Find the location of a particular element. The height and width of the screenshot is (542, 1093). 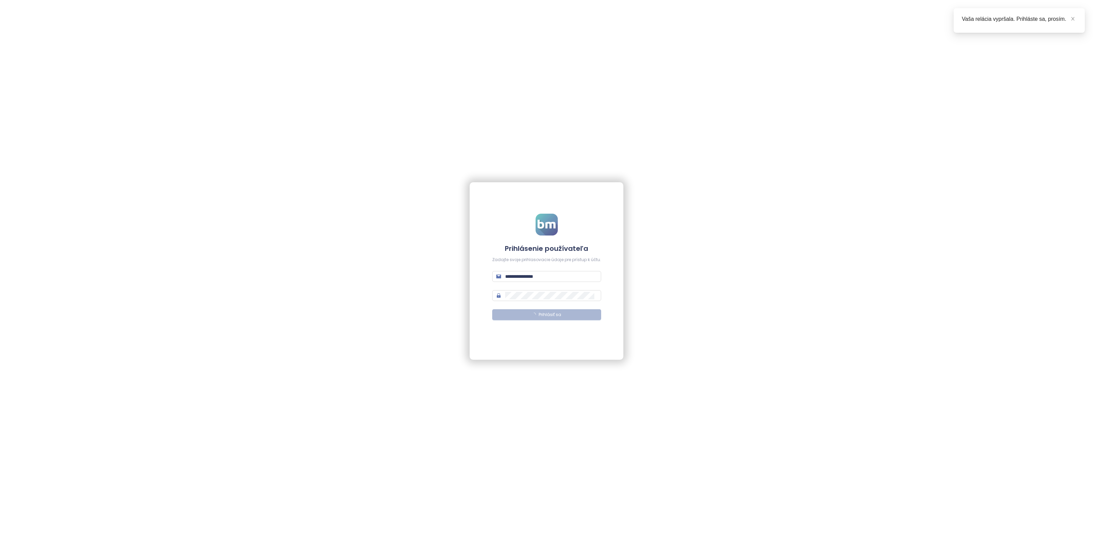

button: Prihlásiť sa is located at coordinates (546, 315).